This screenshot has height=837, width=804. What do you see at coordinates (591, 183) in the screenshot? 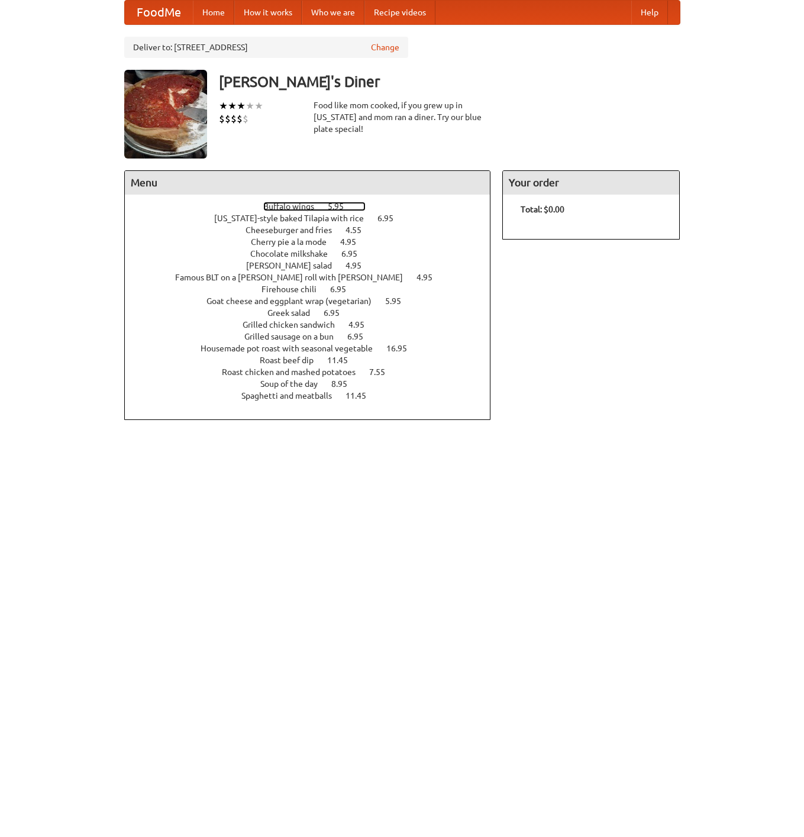
I see `h4: Your order` at bounding box center [591, 183].